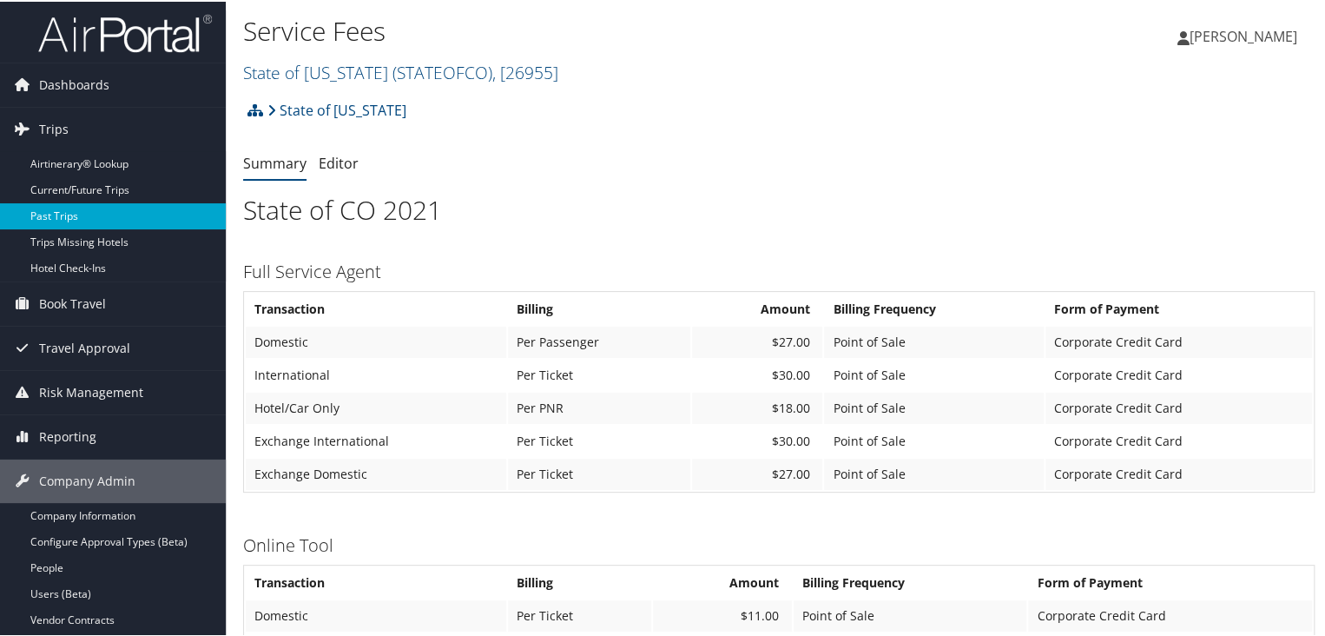 The width and height of the screenshot is (1325, 636). Describe the element at coordinates (84, 347) in the screenshot. I see `span: Travel Approval` at that location.